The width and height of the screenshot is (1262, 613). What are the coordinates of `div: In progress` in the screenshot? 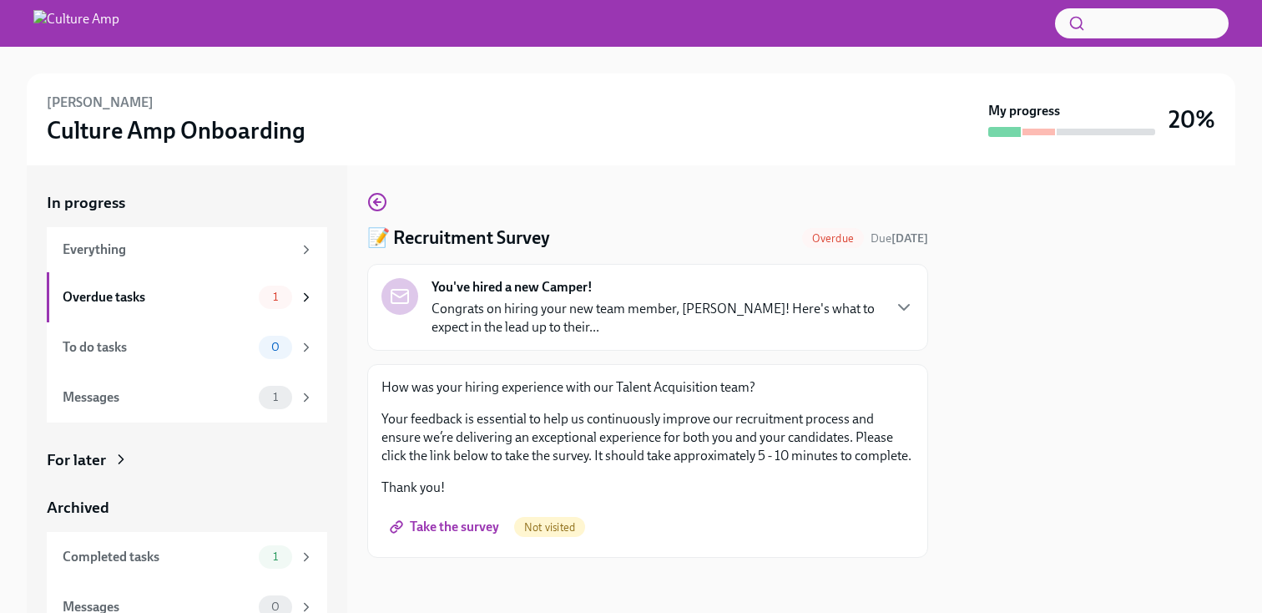 It's located at (187, 203).